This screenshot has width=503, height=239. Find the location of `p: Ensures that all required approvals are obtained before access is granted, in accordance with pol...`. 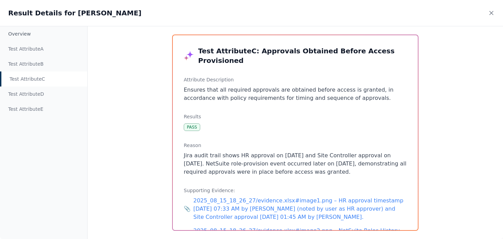

p: Ensures that all required approvals are obtained before access is granted, in accordance with pol... is located at coordinates (296, 94).